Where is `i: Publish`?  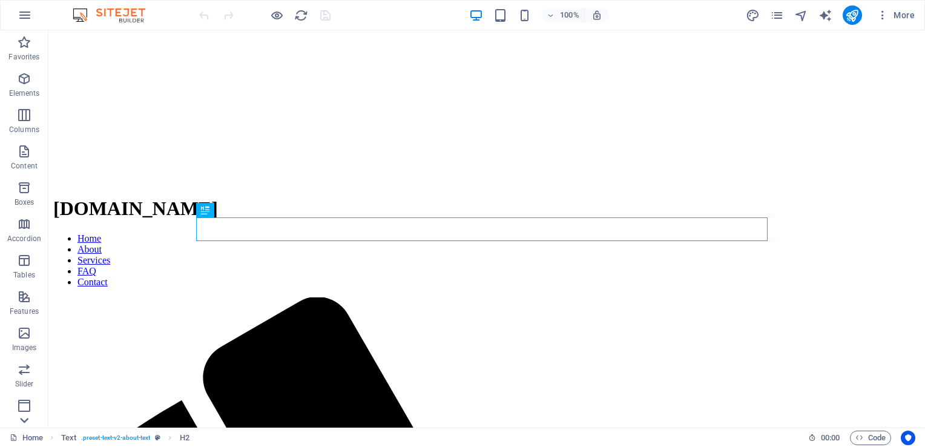 i: Publish is located at coordinates (852, 15).